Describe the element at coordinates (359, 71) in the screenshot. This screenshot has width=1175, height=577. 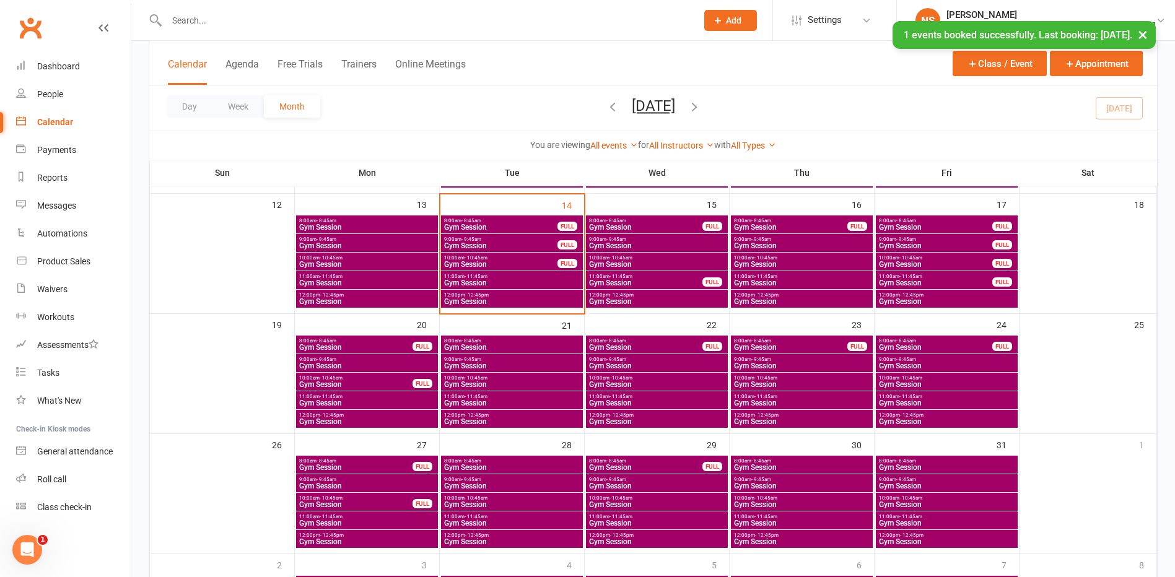
I see `button: Trainers` at that location.